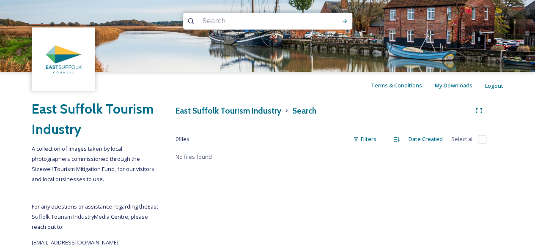  What do you see at coordinates (304, 111) in the screenshot?
I see `h3: Search` at bounding box center [304, 111].